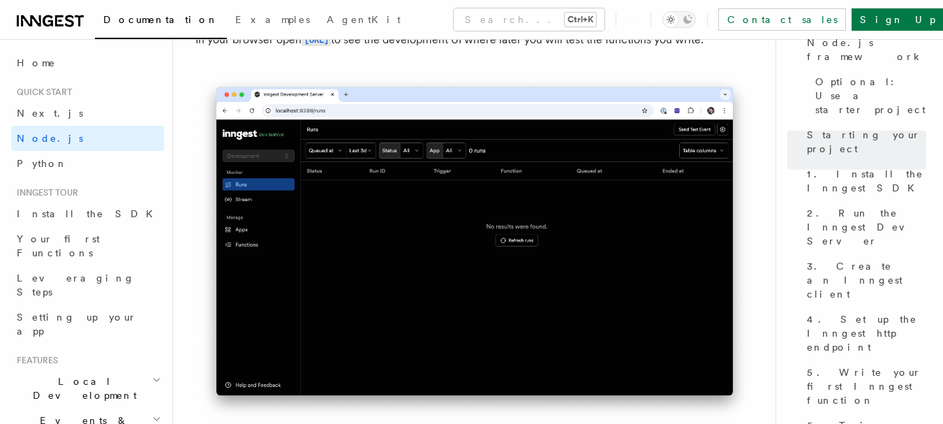  I want to click on span: 5. Write your first Inngest function, so click(866, 386).